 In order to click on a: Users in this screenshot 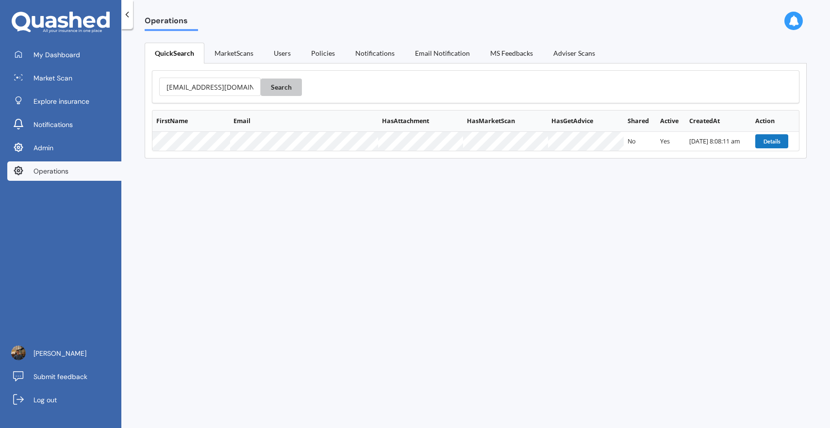, I will do `click(282, 53)`.